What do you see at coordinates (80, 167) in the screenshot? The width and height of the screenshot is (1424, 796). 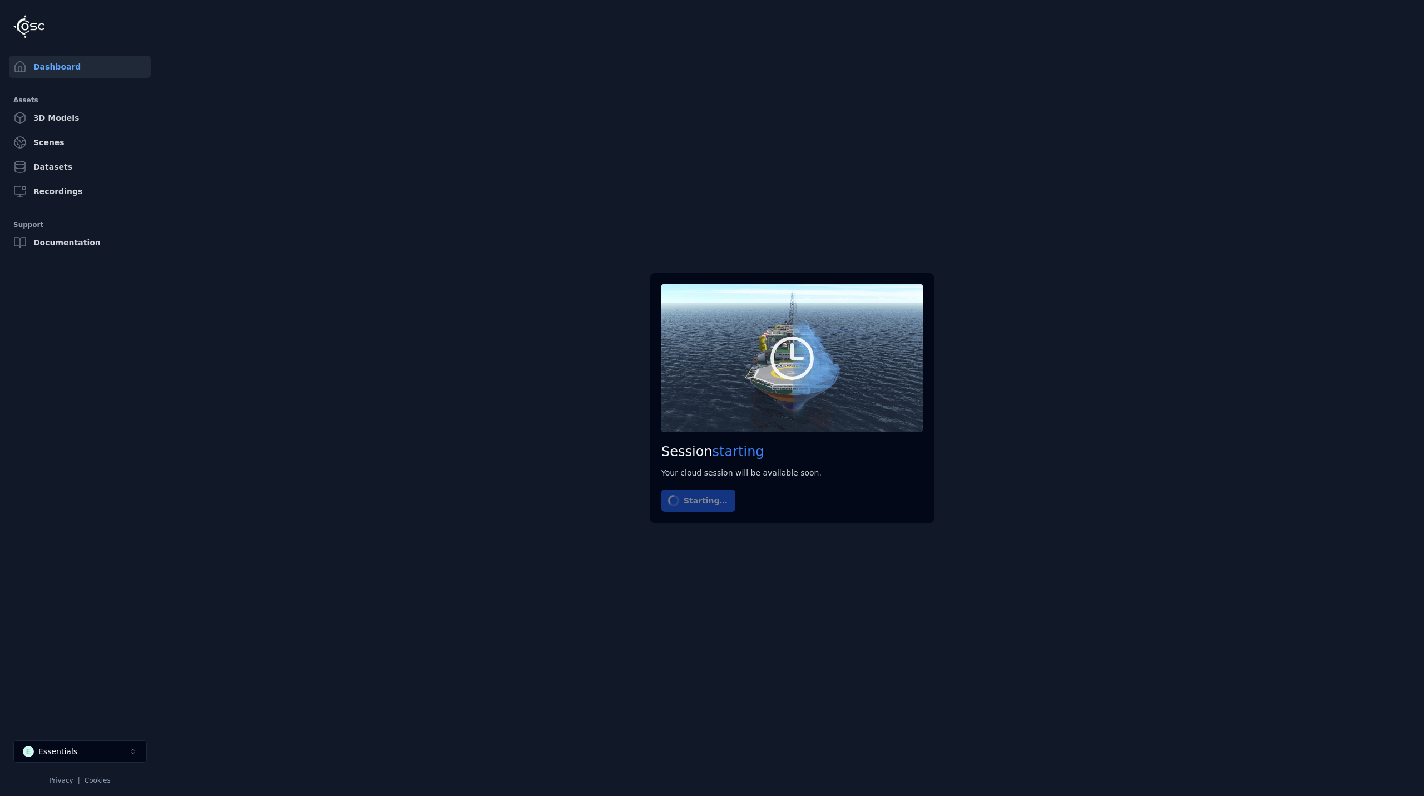 I see `a: Datasets` at bounding box center [80, 167].